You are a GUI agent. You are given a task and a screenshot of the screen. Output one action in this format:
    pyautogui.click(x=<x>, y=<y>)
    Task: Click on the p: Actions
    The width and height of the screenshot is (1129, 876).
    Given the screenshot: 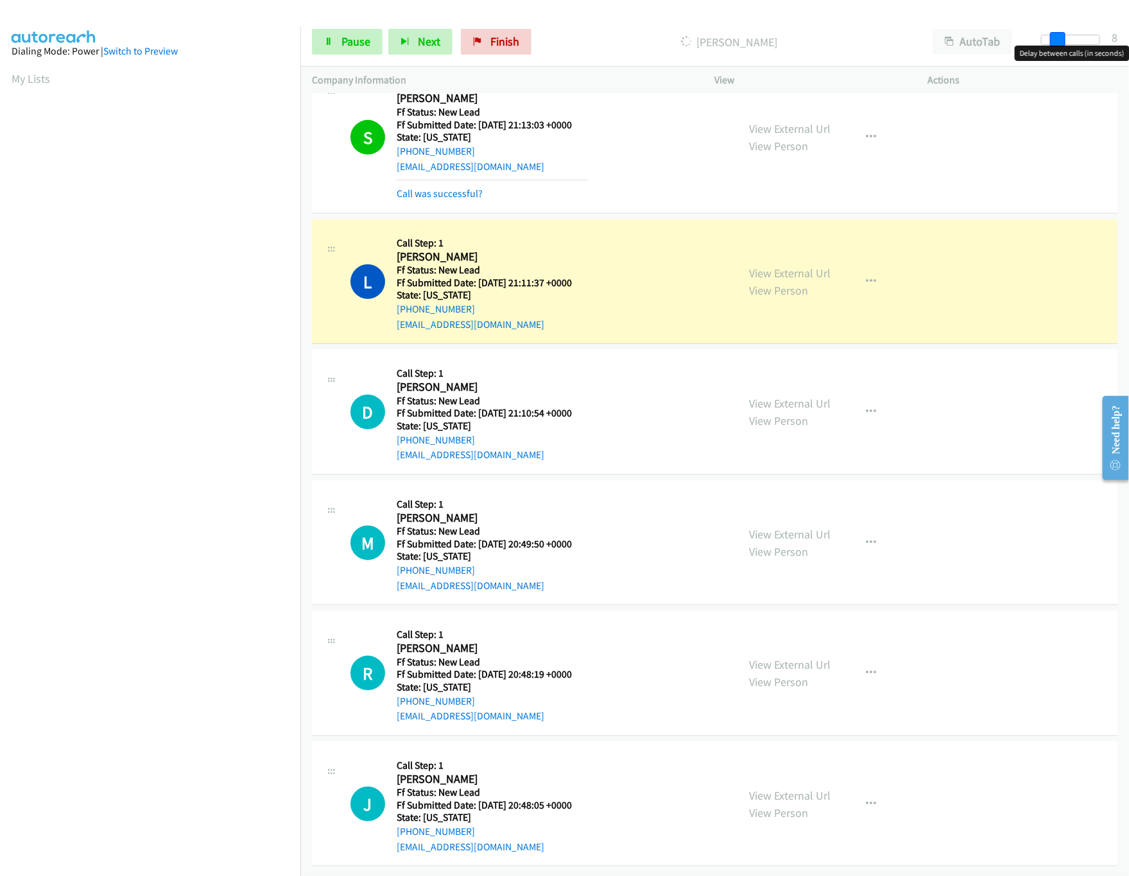 What is the action you would take?
    pyautogui.click(x=1022, y=80)
    